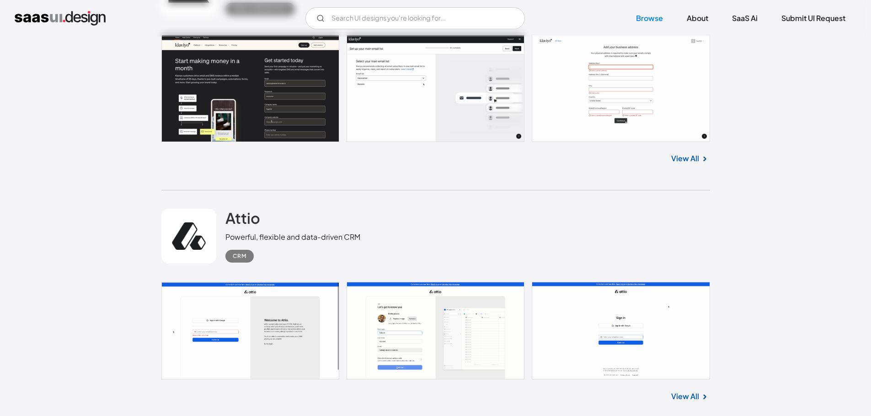 The image size is (871, 416). Describe the element at coordinates (415, 18) in the screenshot. I see `input: Search UI designs you're looking for...` at that location.